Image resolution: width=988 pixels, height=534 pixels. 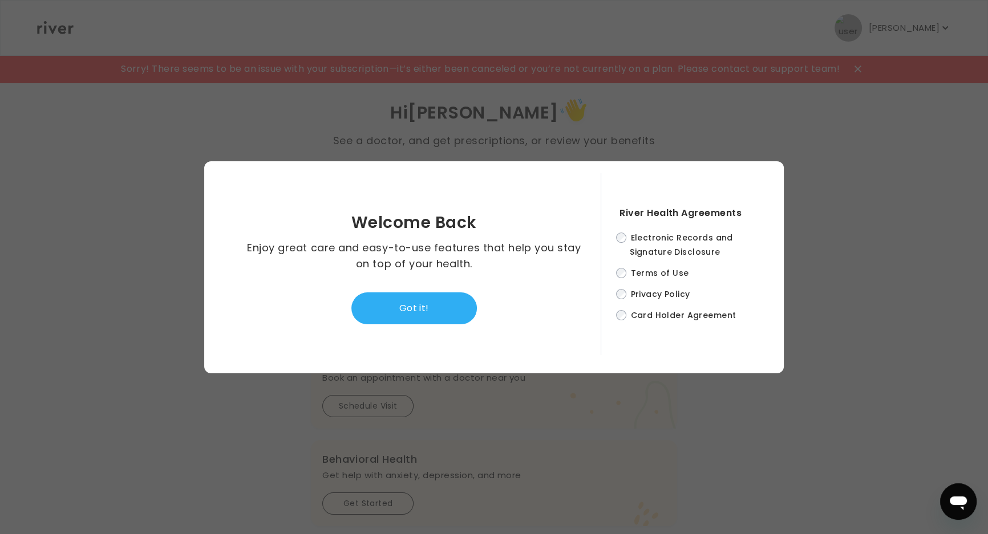 What do you see at coordinates (683, 315) in the screenshot?
I see `span: Card Holder Agreement` at bounding box center [683, 315].